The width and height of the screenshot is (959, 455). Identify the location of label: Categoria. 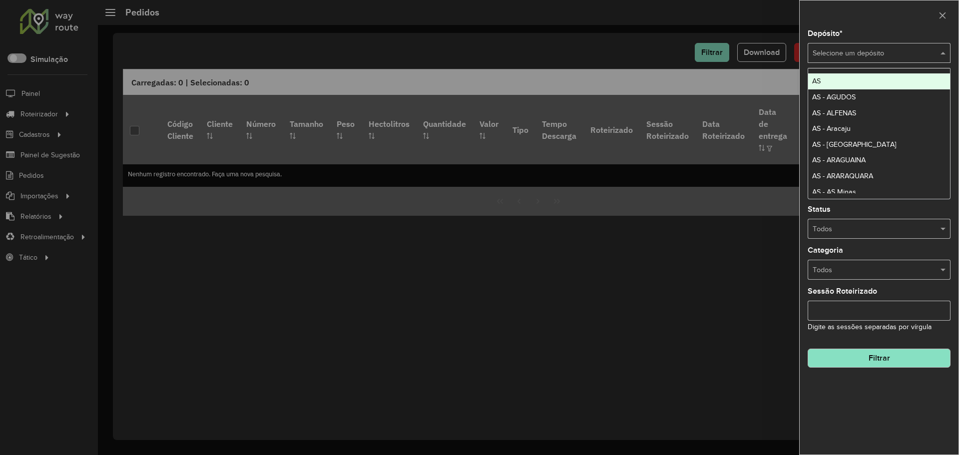
(825, 250).